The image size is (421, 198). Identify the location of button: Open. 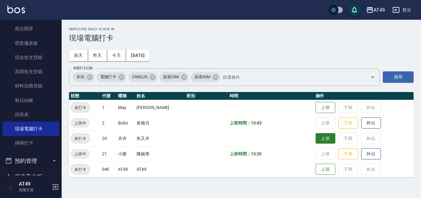
(373, 77).